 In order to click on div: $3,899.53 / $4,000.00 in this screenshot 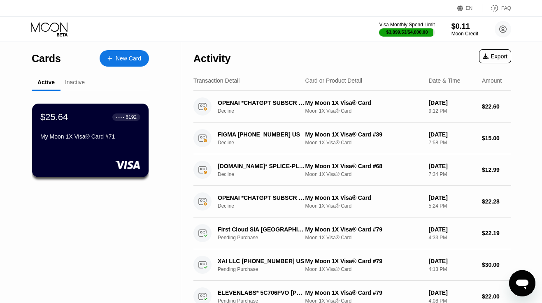, I will do `click(407, 32)`.